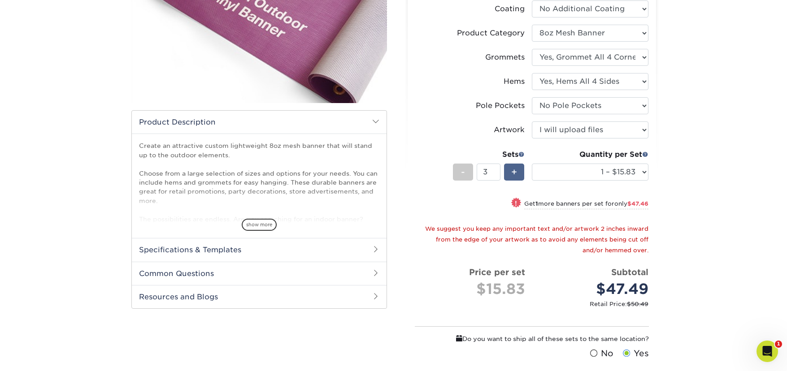 This screenshot has height=371, width=787. I want to click on label: No, so click(601, 354).